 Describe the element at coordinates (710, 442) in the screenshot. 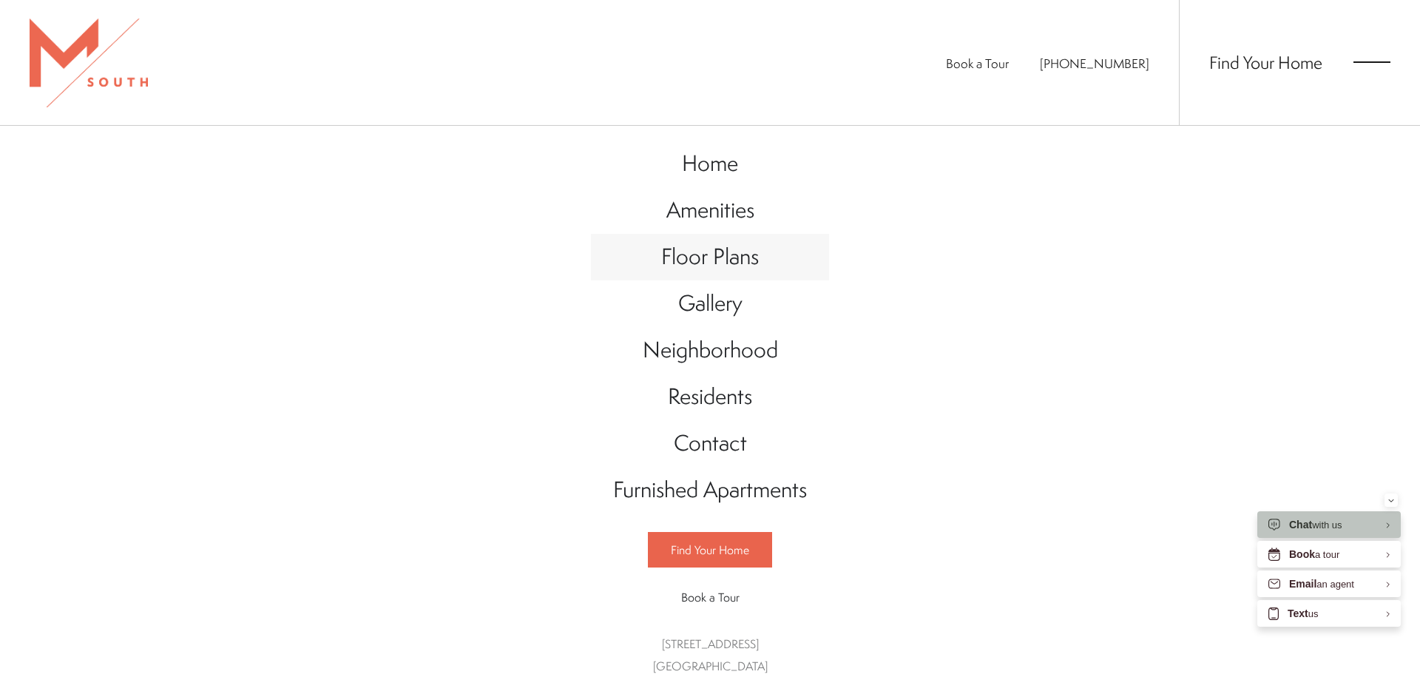

I see `span: Contact` at that location.